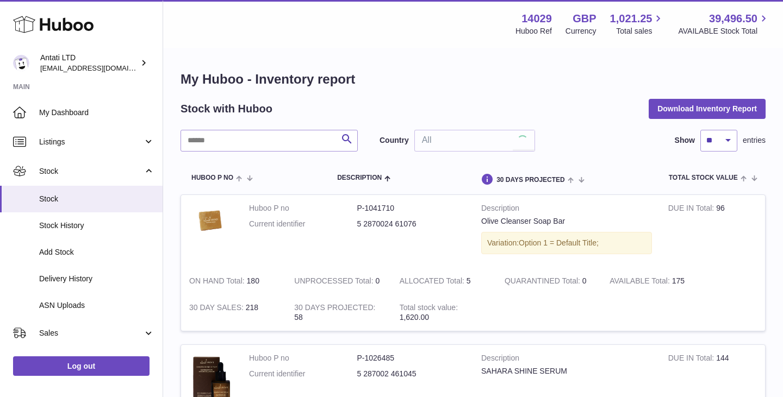  What do you see at coordinates (218, 282) in the screenshot?
I see `strong: ON HAND Total` at bounding box center [218, 282].